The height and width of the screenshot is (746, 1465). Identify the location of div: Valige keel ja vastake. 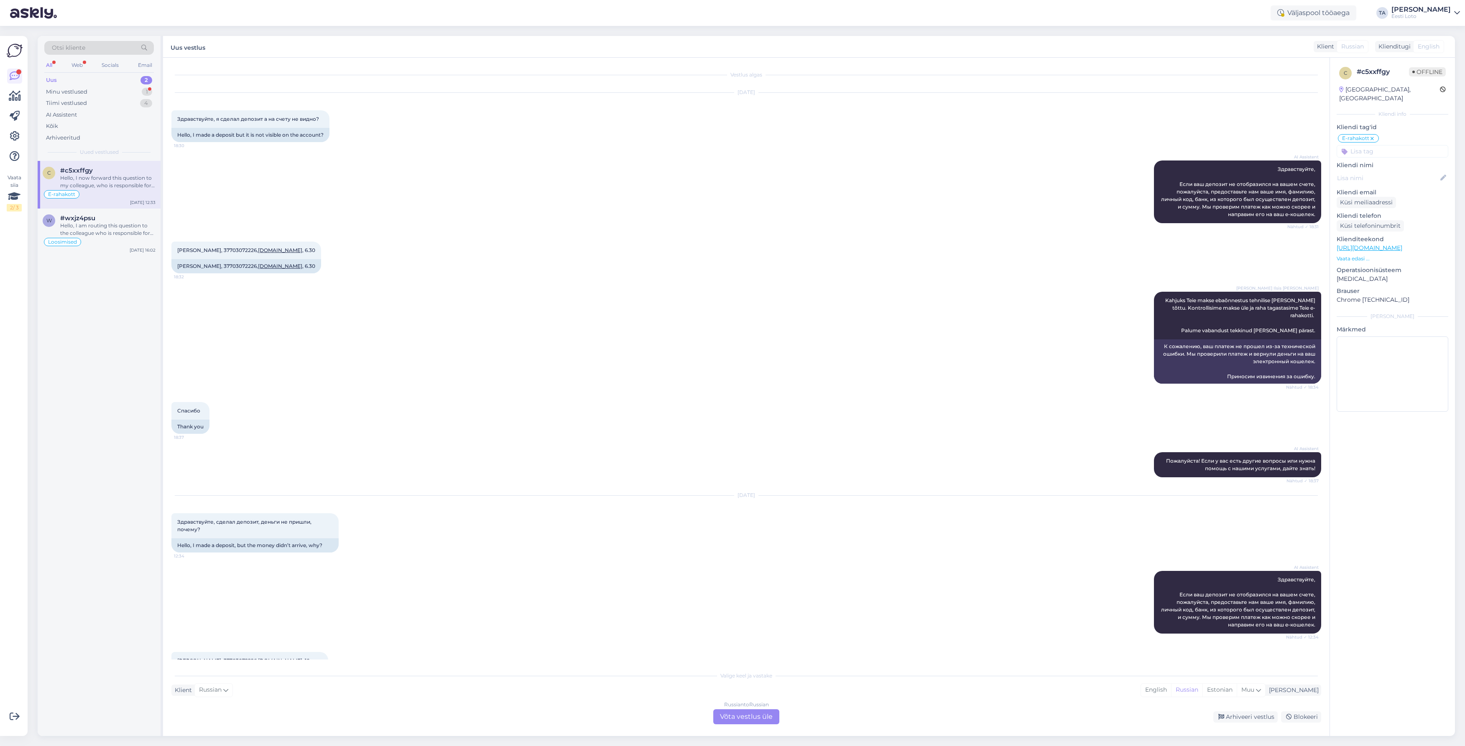
(746, 676).